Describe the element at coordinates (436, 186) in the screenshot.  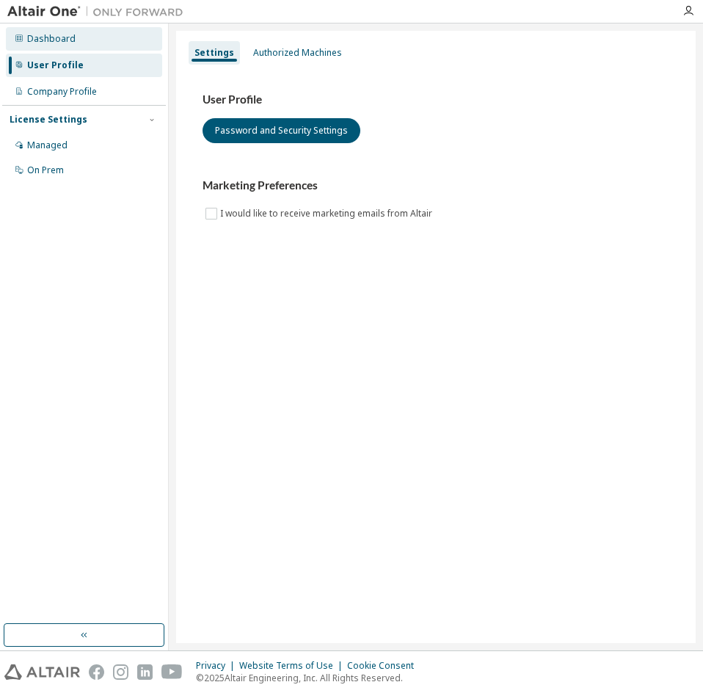
I see `h3: Marketing Preferences` at that location.